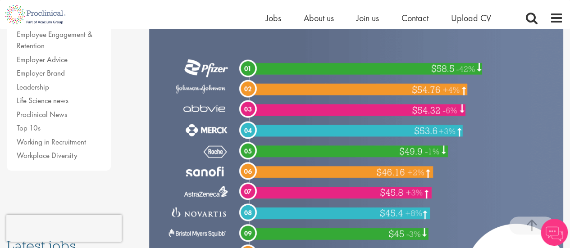 This screenshot has height=248, width=570. I want to click on a: Jobs, so click(274, 18).